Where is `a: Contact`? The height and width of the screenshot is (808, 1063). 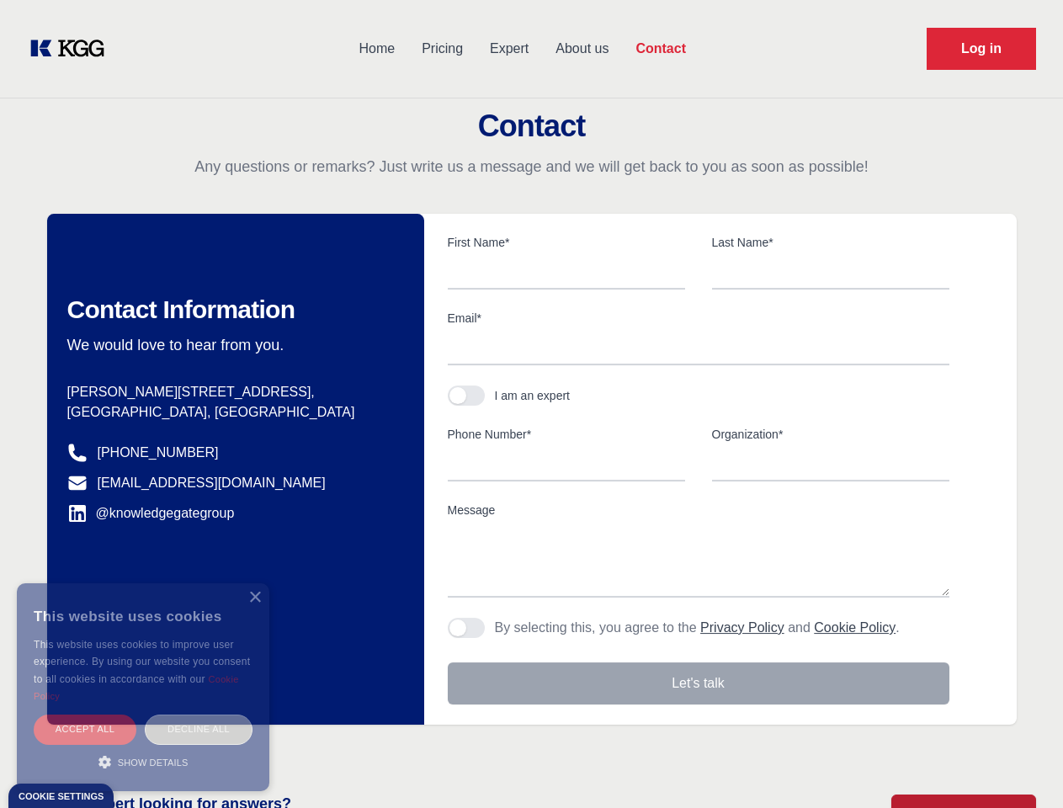 a: Contact is located at coordinates (661, 49).